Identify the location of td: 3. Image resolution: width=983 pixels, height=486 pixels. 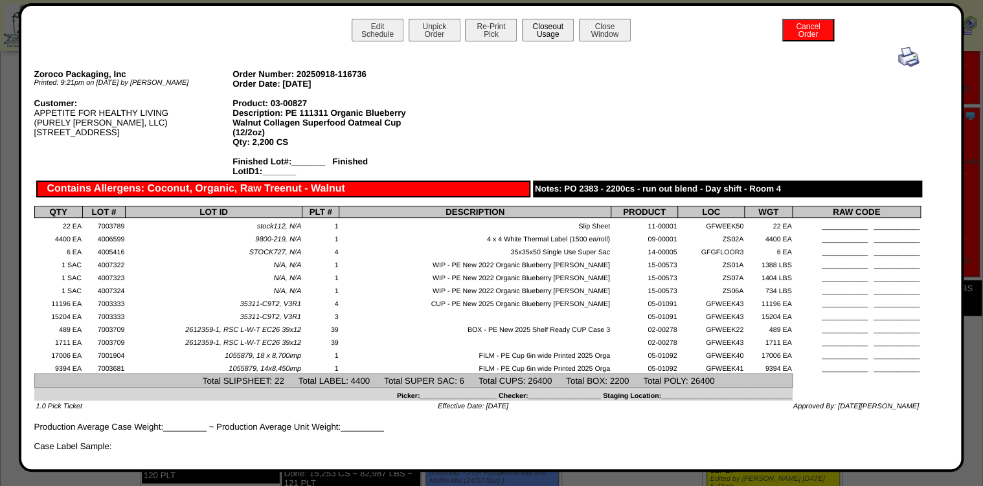
(321, 315).